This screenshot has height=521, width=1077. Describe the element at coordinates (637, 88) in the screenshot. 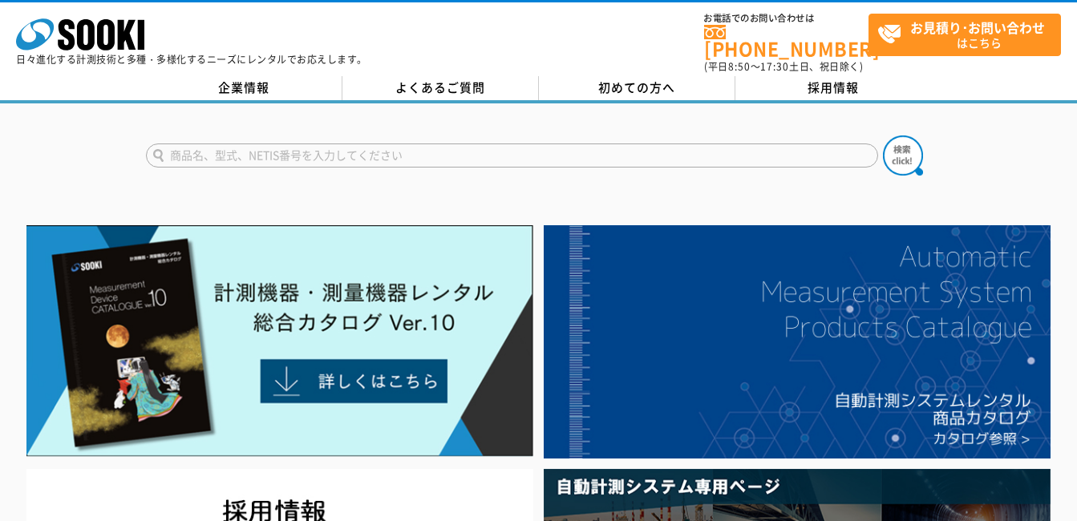

I see `a: 初めての方へ` at that location.